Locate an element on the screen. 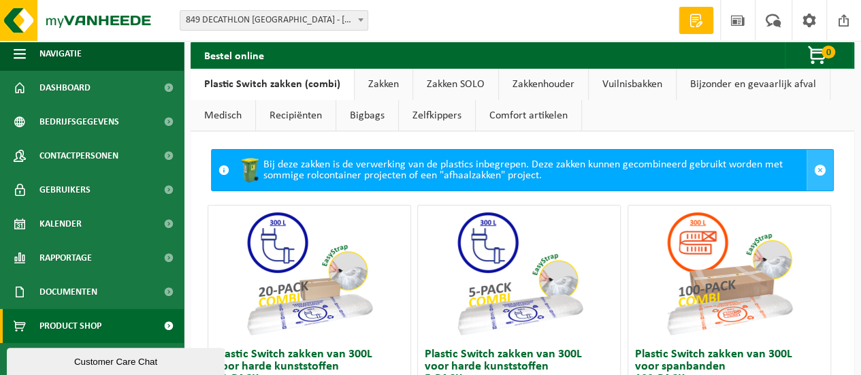 This screenshot has width=861, height=375. span: Kalender is located at coordinates (61, 224).